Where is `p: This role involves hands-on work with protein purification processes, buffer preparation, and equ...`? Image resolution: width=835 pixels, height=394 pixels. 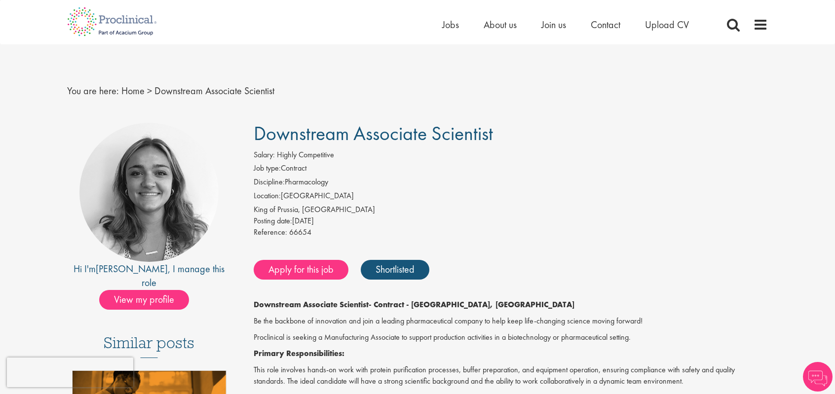
p: This role involves hands-on work with protein purification processes, buffer preparation, and equ... is located at coordinates (511, 376).